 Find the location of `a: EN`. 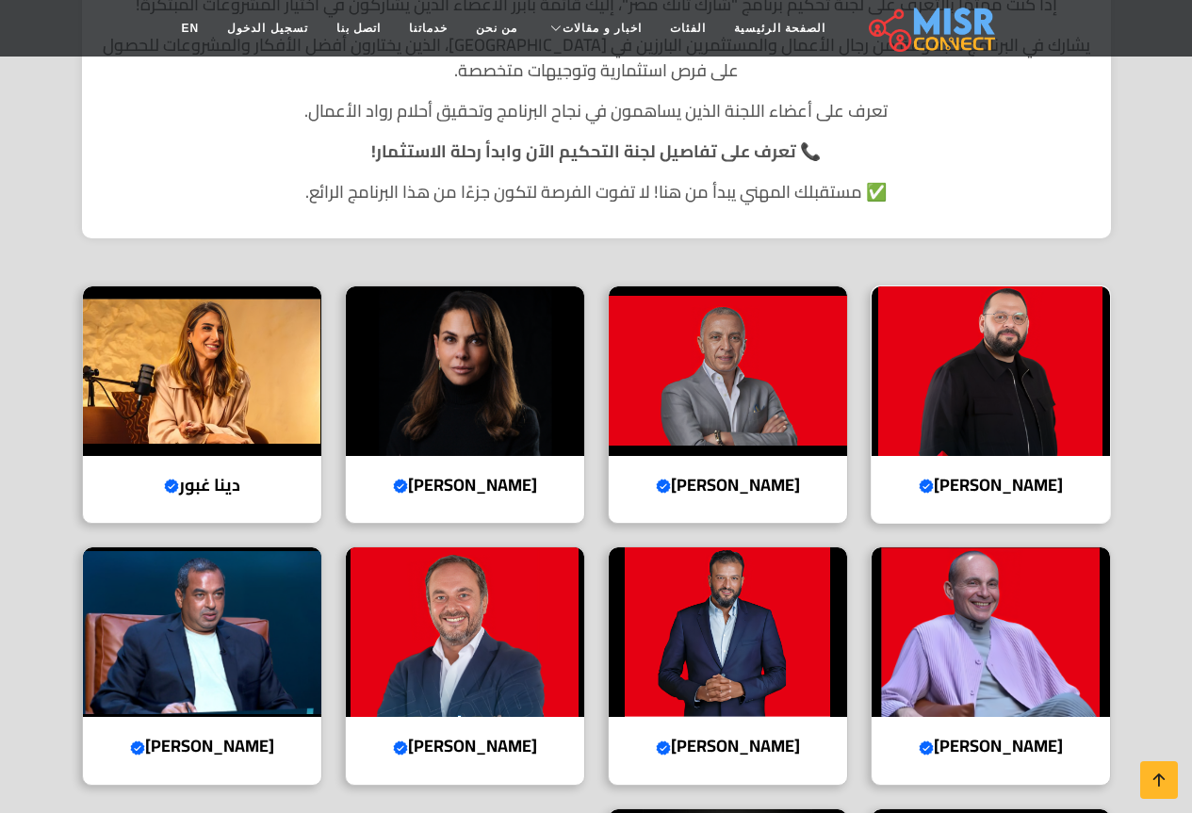

a: EN is located at coordinates (190, 28).